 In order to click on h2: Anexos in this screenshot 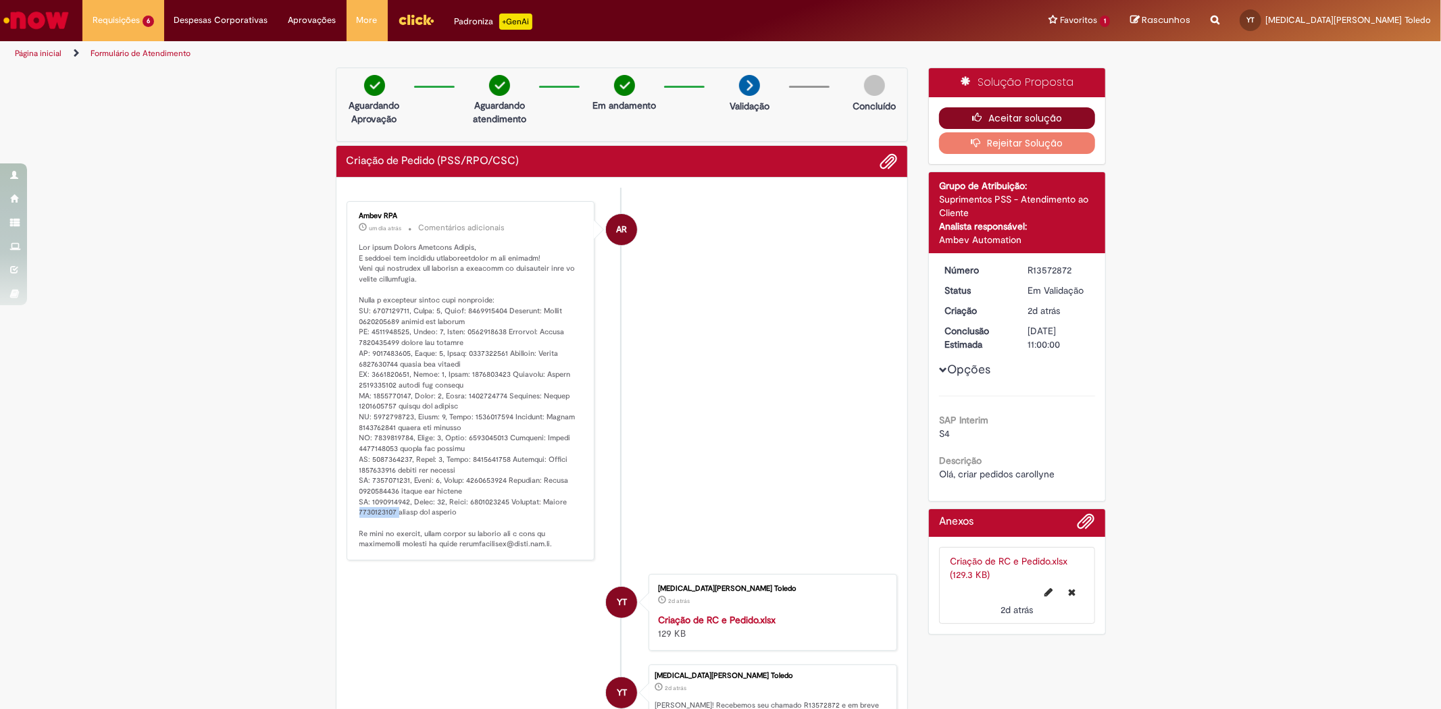, I will do `click(956, 522)`.